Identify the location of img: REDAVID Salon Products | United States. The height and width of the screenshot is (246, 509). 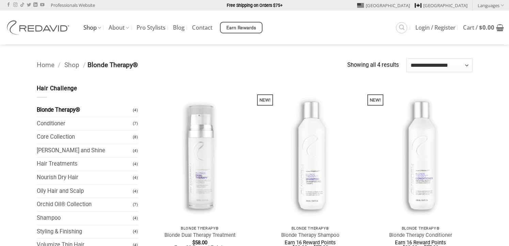
(39, 28).